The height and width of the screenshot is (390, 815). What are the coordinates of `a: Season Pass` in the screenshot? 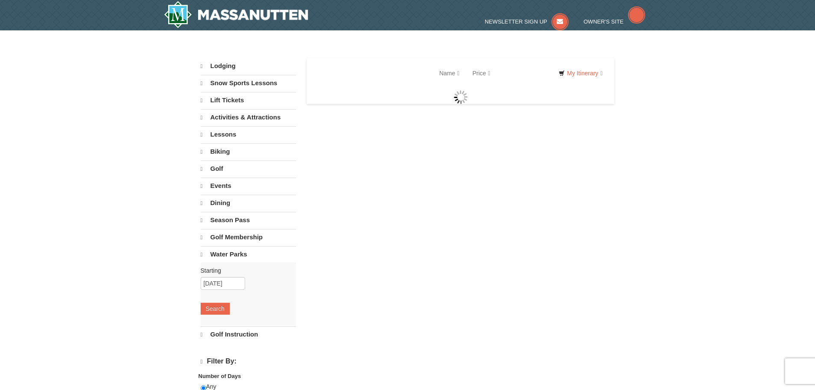 It's located at (248, 220).